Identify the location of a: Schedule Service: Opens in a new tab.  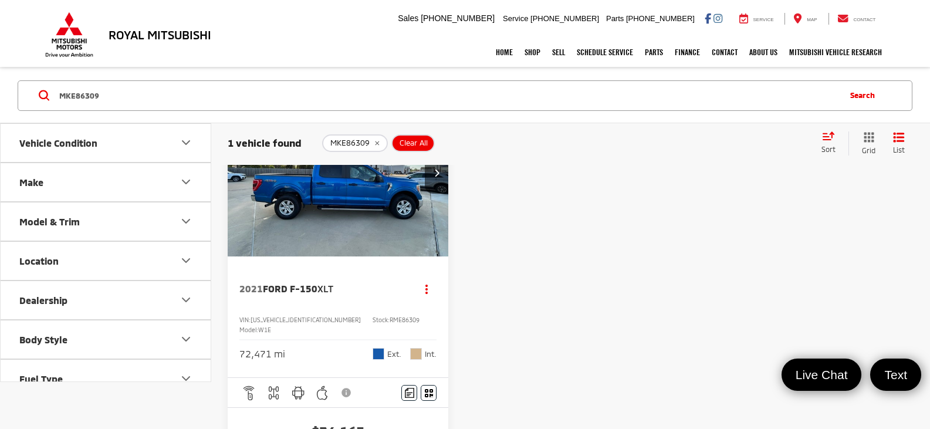
(605, 52).